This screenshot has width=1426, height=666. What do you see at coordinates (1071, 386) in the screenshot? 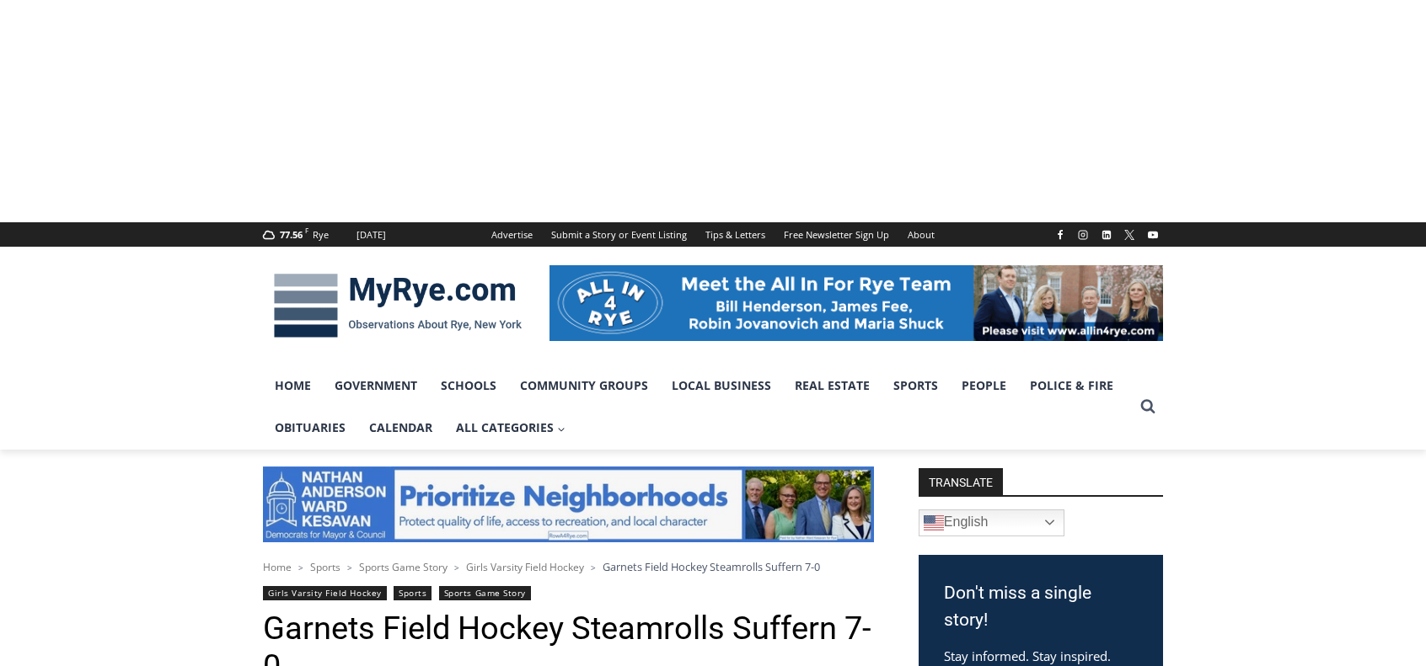
I see `a: Police & Fire` at bounding box center [1071, 386].